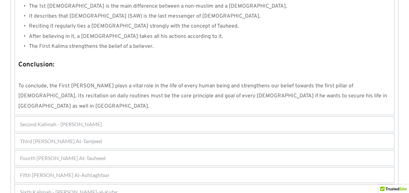  What do you see at coordinates (36, 65) in the screenshot?
I see `strong: Conclusion:` at bounding box center [36, 65].